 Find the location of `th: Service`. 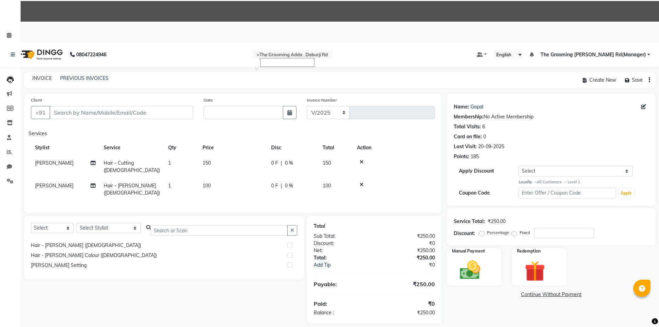

th: Service is located at coordinates (132, 148).